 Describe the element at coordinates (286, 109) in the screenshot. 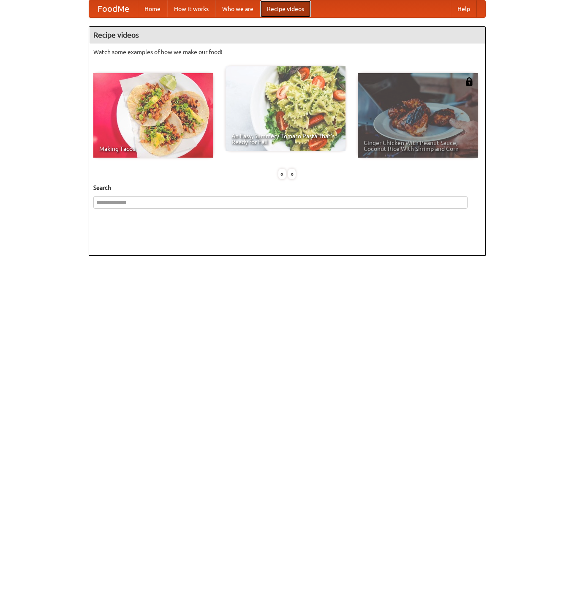

I see `a: An Easy, Summery Tomato Pasta That's Ready for Fall` at that location.